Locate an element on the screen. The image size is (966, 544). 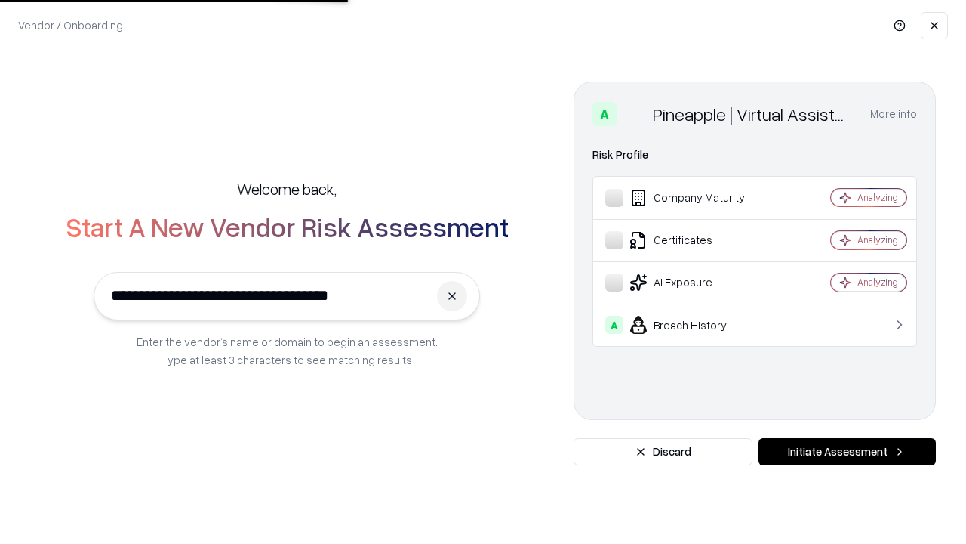
p: Enter the vendor’s name or domain to begin an assessment. Type at least 3 characters to see match... is located at coordinates (287, 350).